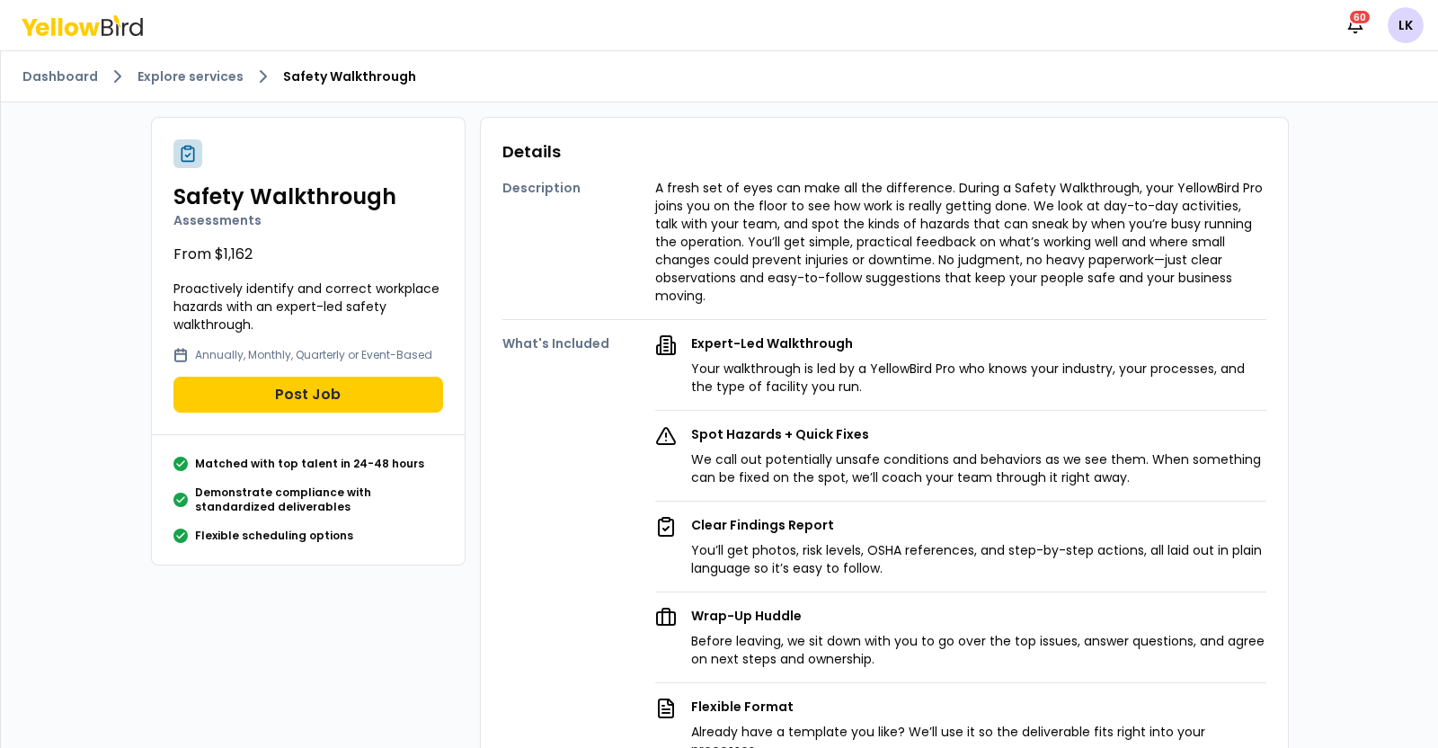  I want to click on nav: breadcrumb, so click(719, 76).